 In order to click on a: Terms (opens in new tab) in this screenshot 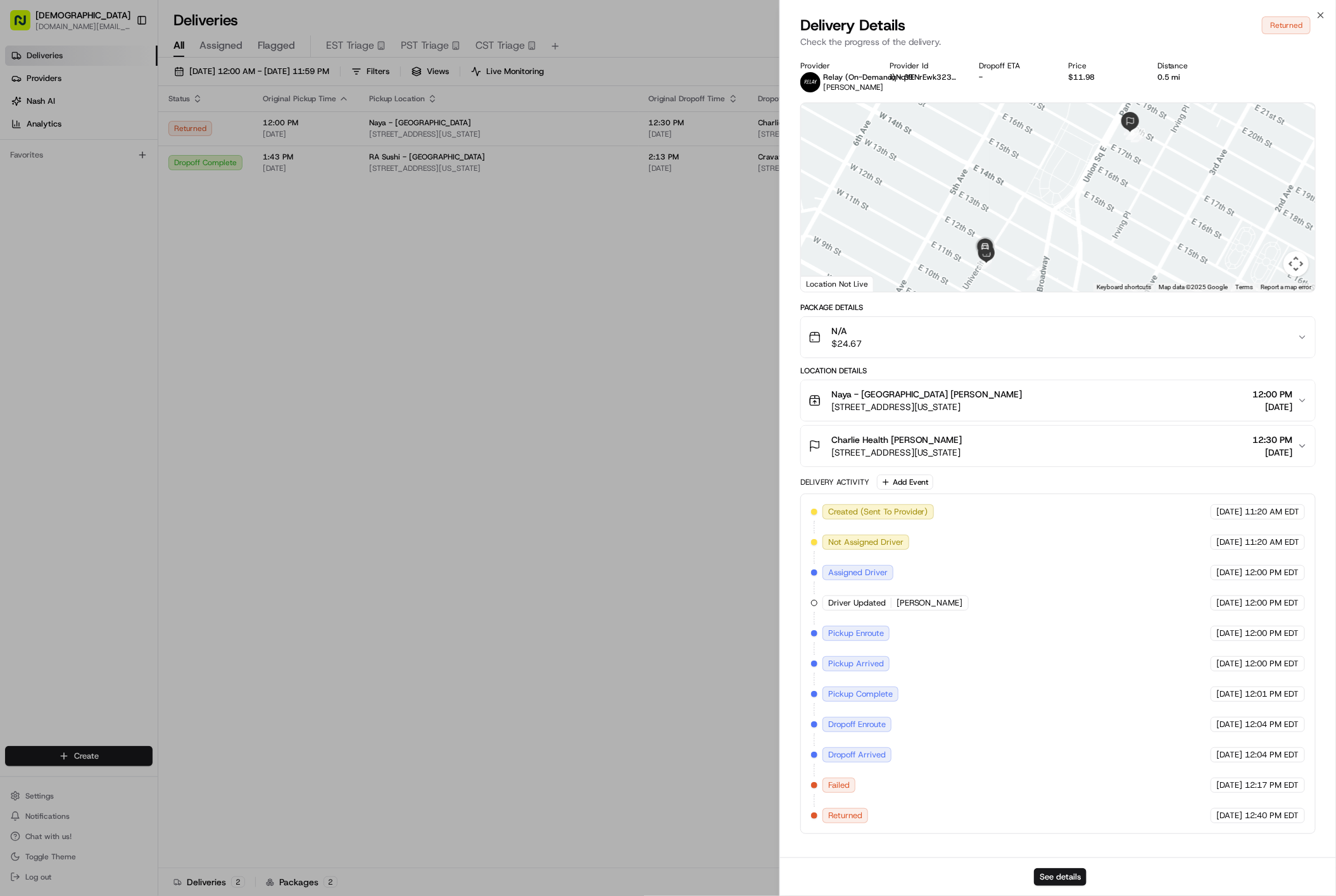, I will do `click(1244, 286)`.